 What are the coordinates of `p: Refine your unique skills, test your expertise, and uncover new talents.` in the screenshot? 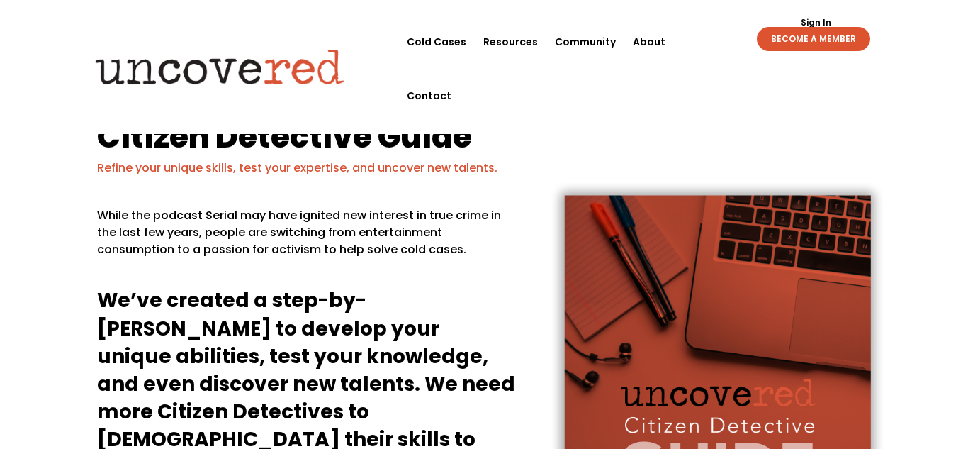 It's located at (484, 168).